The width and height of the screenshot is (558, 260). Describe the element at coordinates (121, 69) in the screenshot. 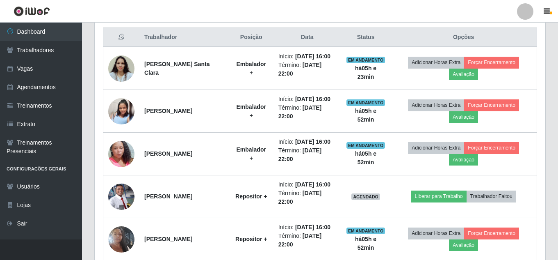

I see `img: 1751373903454.jpeg` at that location.